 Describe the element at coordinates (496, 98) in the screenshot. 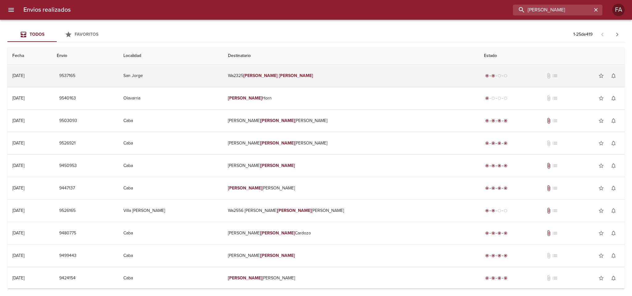

I see `div: Generado` at that location.